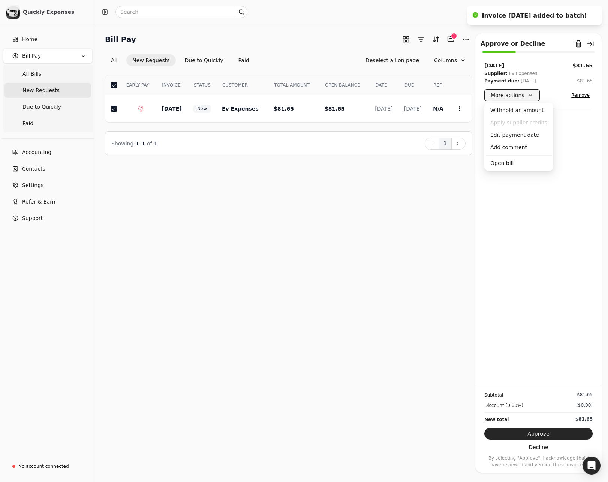 The height and width of the screenshot is (482, 608). I want to click on button: Sort, so click(436, 39).